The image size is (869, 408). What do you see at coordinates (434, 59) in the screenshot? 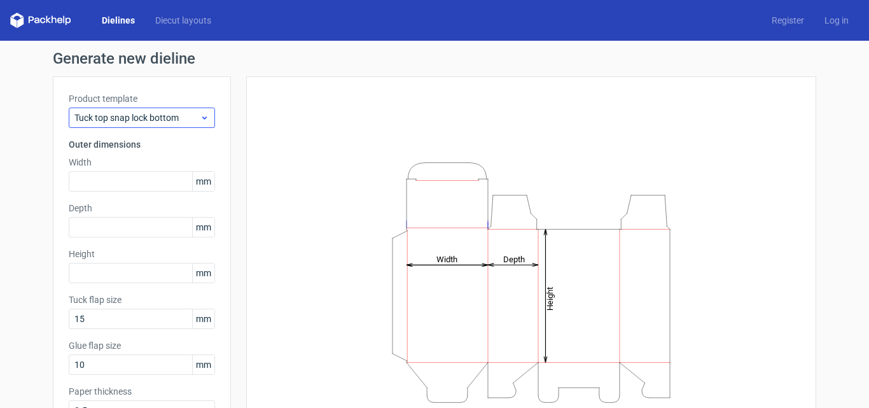
I see `h1: Generate new dieline` at bounding box center [434, 59].